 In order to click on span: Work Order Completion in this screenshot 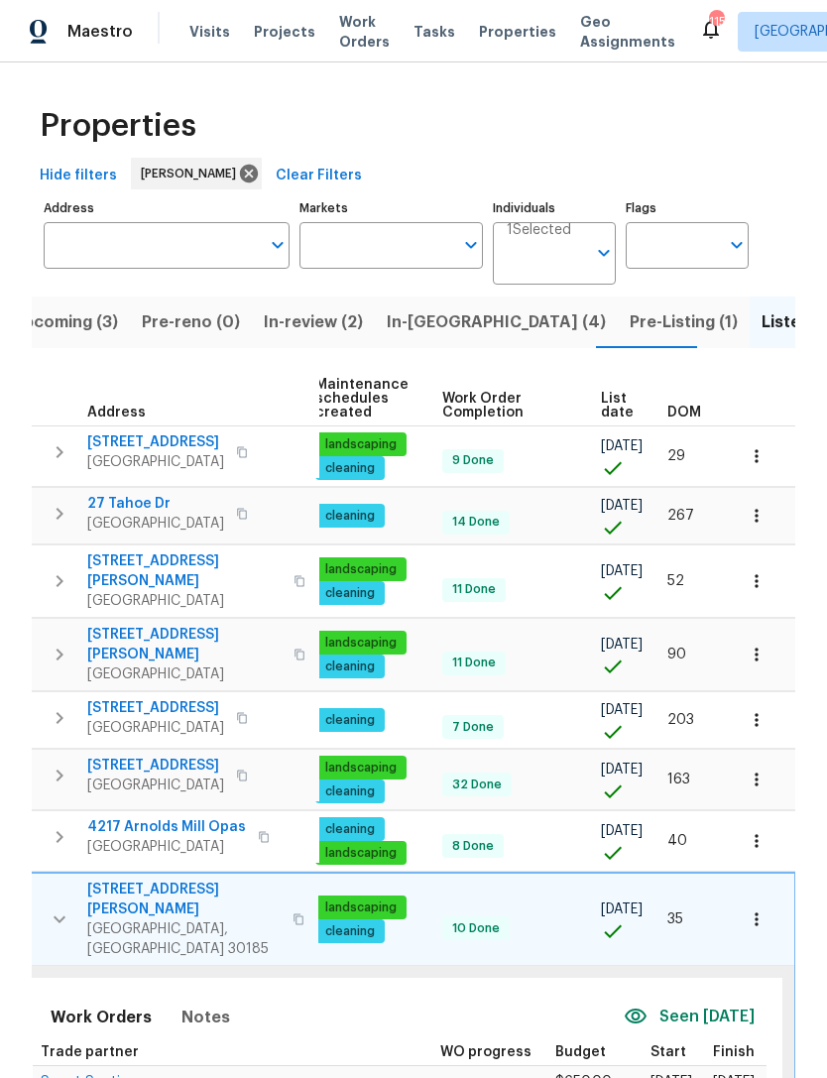, I will do `click(505, 406)`.